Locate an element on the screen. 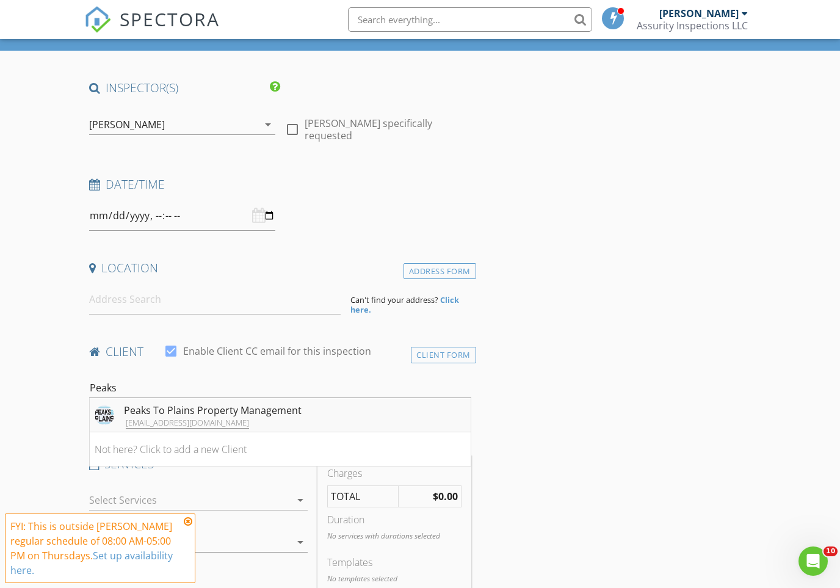  input: Search for a Client is located at coordinates (280, 388).